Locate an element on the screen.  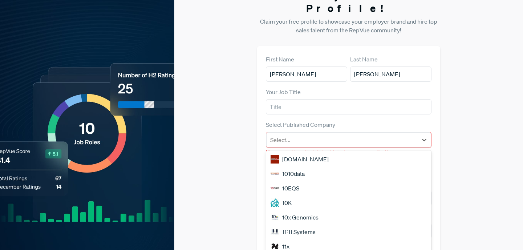
label: First Name is located at coordinates (280, 59).